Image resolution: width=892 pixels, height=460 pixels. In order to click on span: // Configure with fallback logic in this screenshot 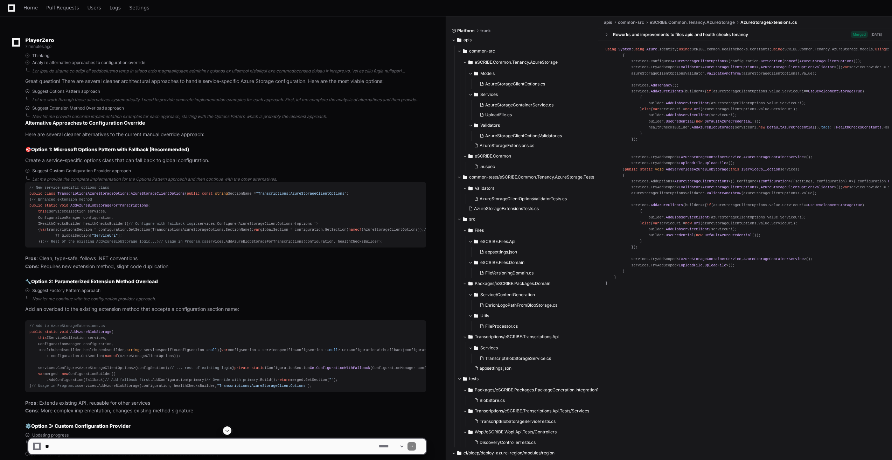, I will do `click(163, 224)`.